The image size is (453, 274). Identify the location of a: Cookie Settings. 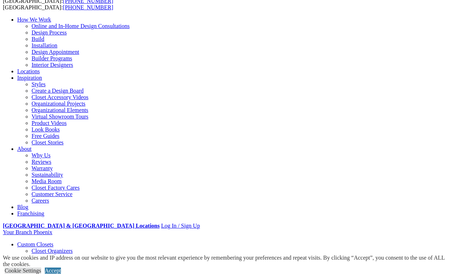
(23, 270).